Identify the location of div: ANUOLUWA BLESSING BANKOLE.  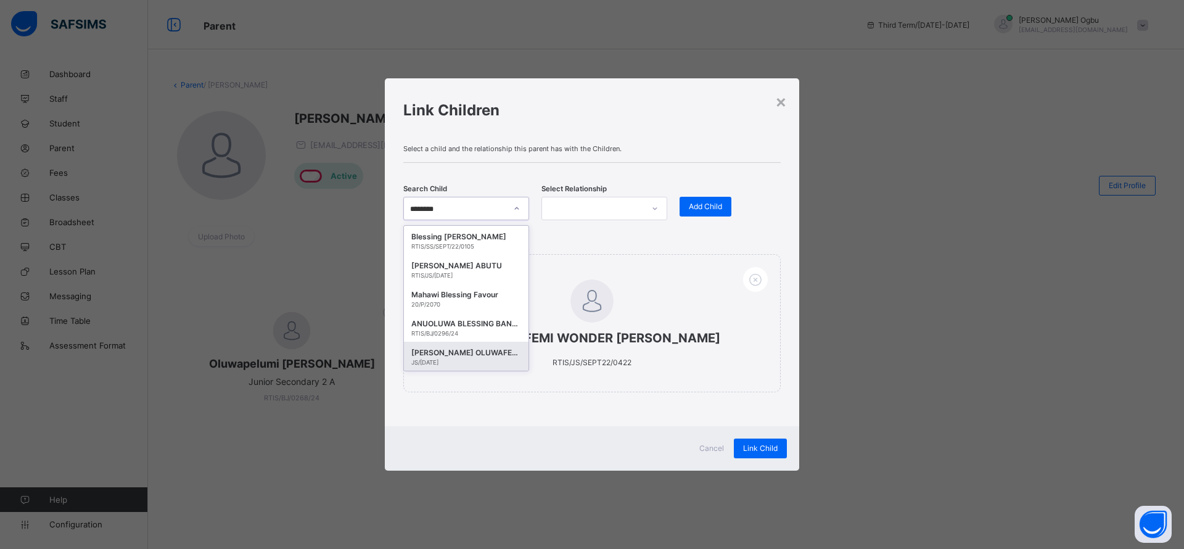
(466, 324).